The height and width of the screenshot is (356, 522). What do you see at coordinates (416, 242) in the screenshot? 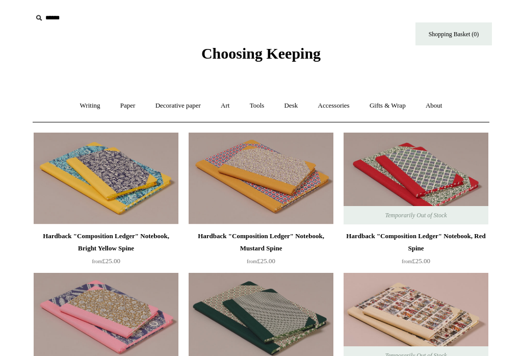
I see `div: Hardback "Composition Ledger" Notebook, Red Spine` at bounding box center [416, 242].